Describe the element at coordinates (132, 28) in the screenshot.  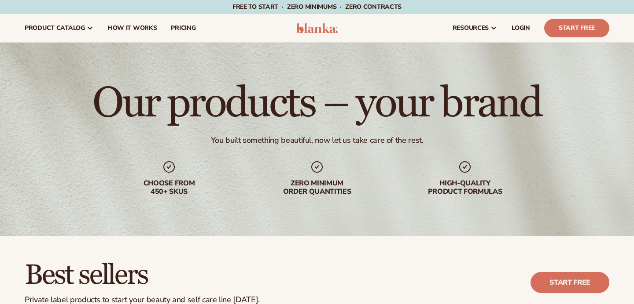
I see `a: How It Works` at that location.